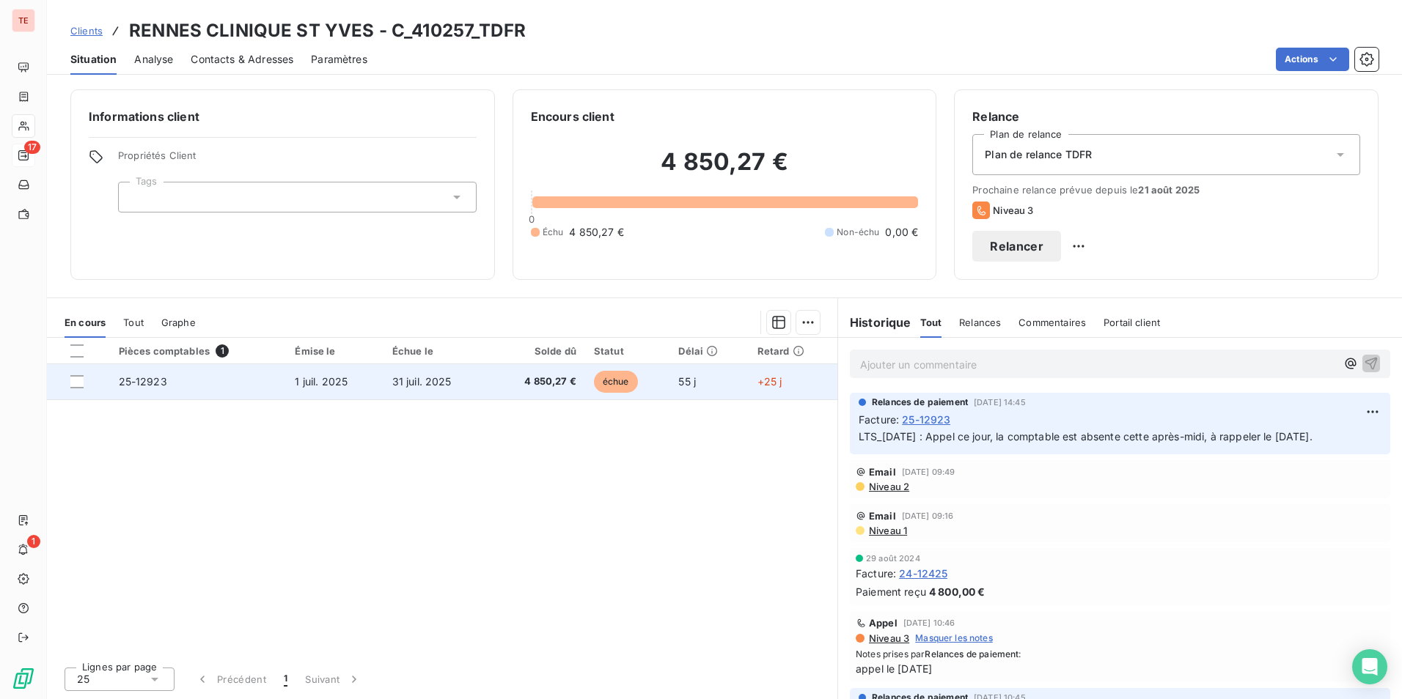 This screenshot has height=699, width=1402. I want to click on span: 31 juil. 2025, so click(422, 381).